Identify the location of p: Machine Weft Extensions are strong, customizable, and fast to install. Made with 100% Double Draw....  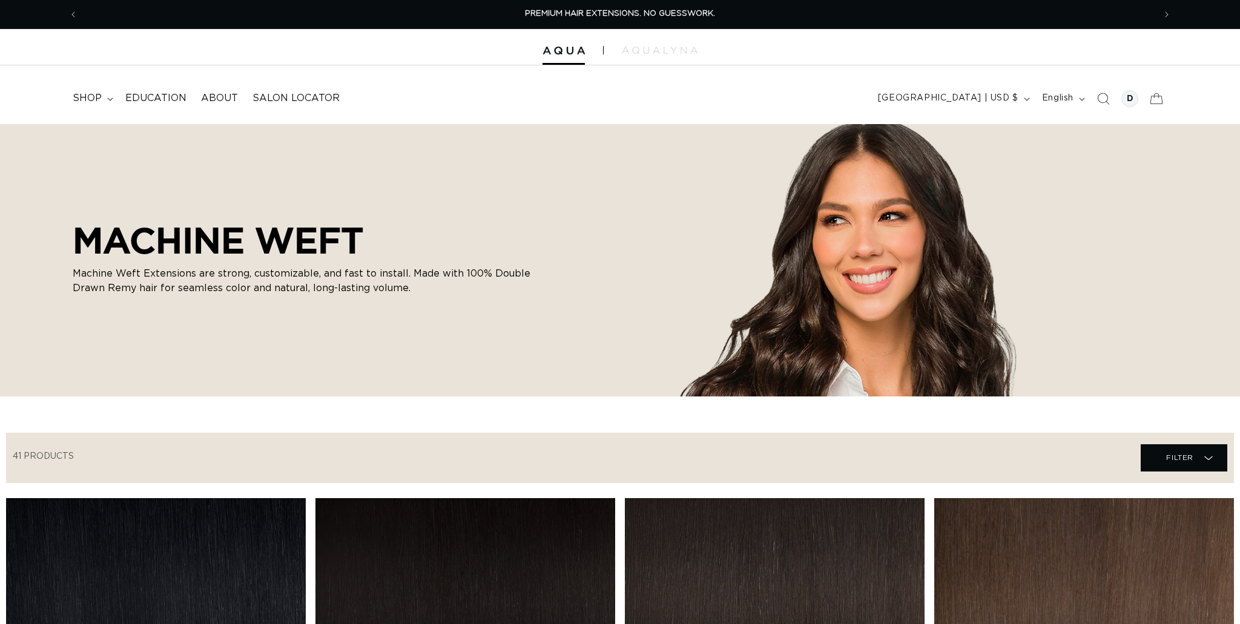
(303, 281).